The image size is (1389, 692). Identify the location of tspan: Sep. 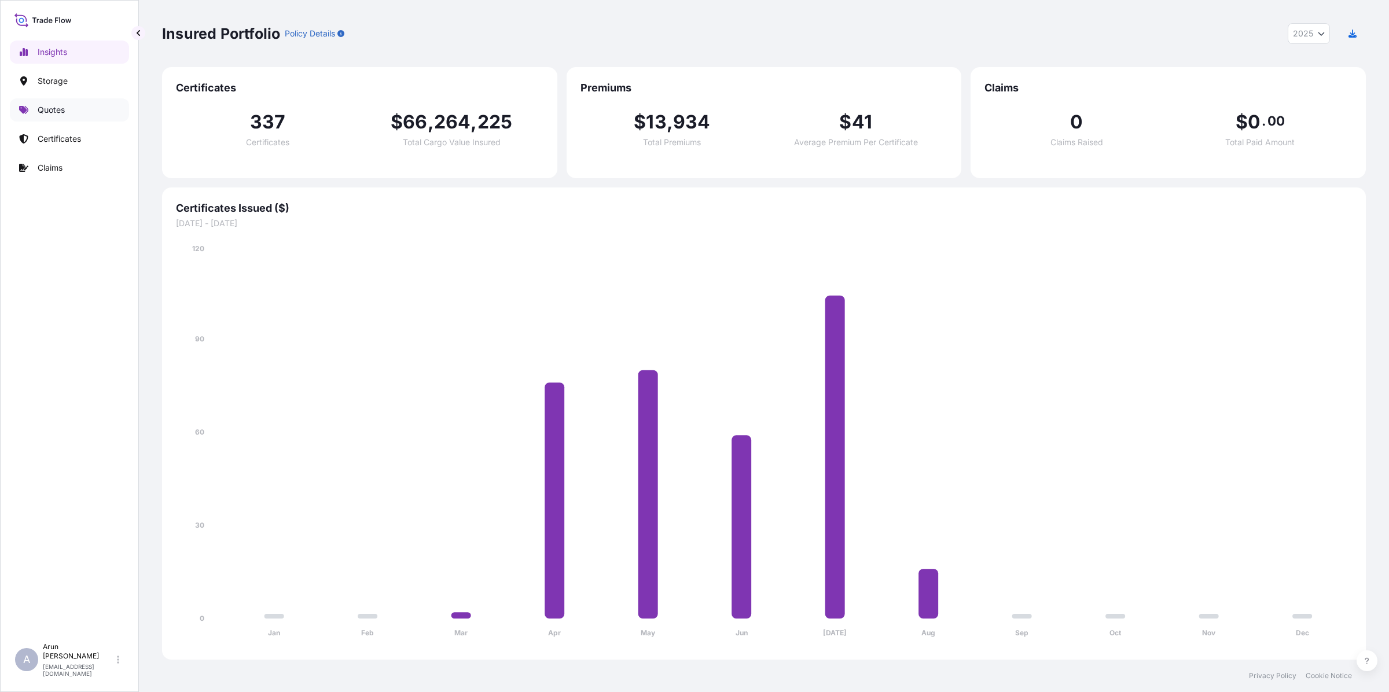
(1022, 633).